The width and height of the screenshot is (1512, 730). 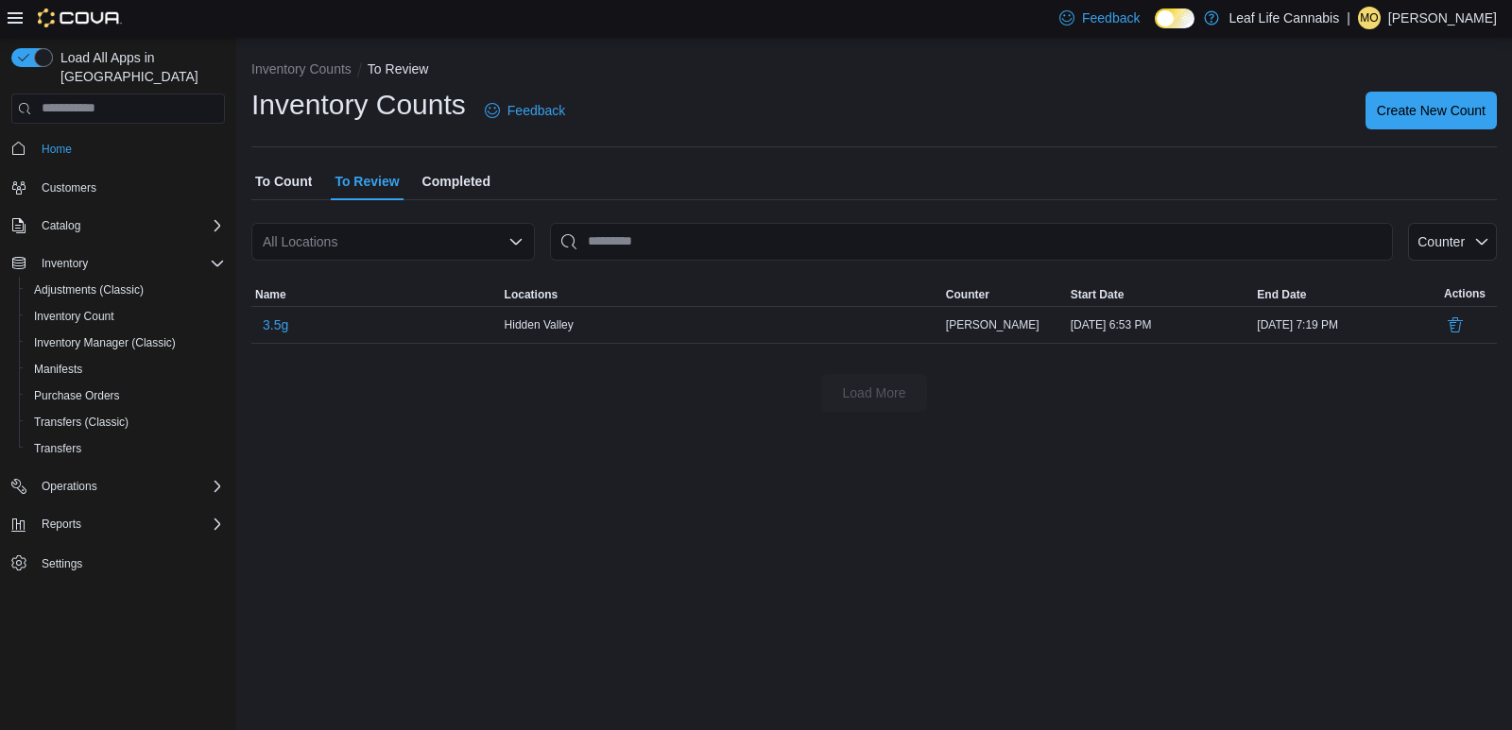 What do you see at coordinates (58, 449) in the screenshot?
I see `span: Transfers` at bounding box center [58, 449].